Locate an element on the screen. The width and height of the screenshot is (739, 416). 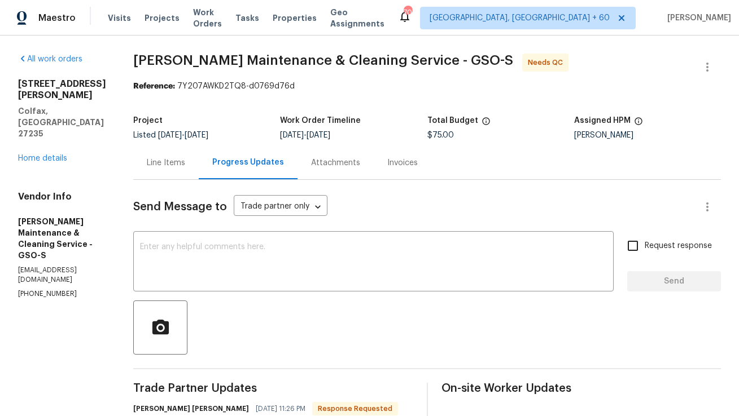
a: Home details is located at coordinates (42, 159).